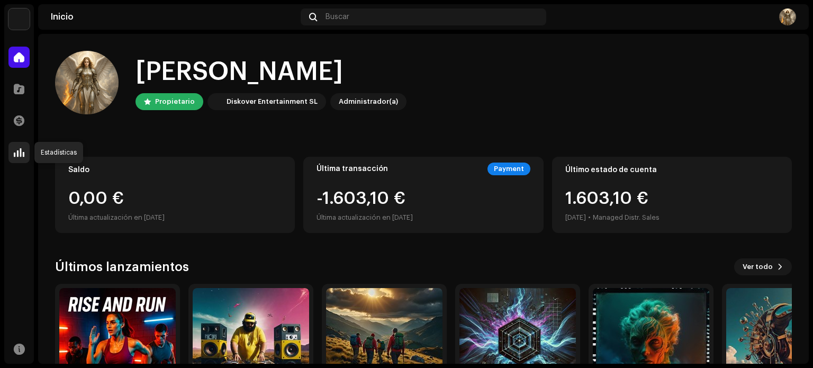 This screenshot has height=368, width=813. Describe the element at coordinates (368, 102) in the screenshot. I see `div: Administrador(a)` at that location.